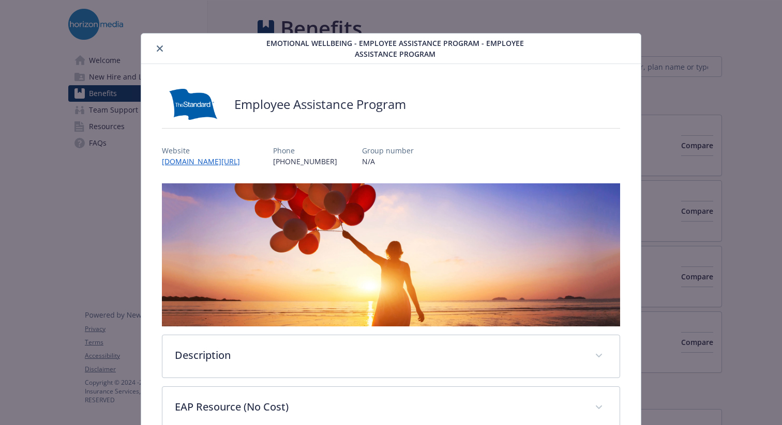 The width and height of the screenshot is (782, 425). Describe the element at coordinates (160, 49) in the screenshot. I see `button: close` at that location.